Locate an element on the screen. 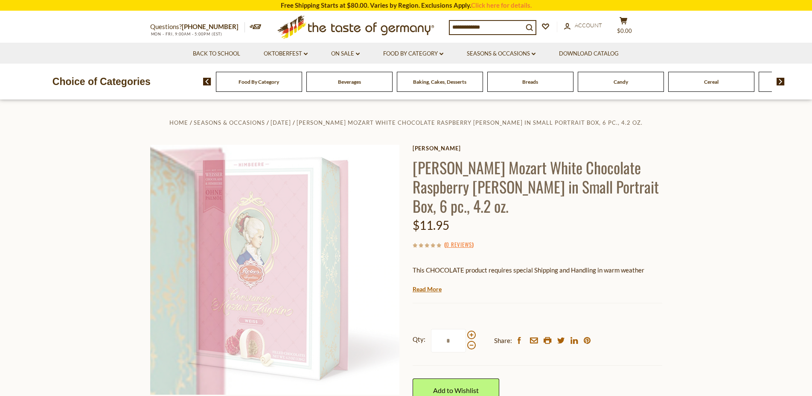 This screenshot has width=812, height=396. a: Breads is located at coordinates (530, 82).